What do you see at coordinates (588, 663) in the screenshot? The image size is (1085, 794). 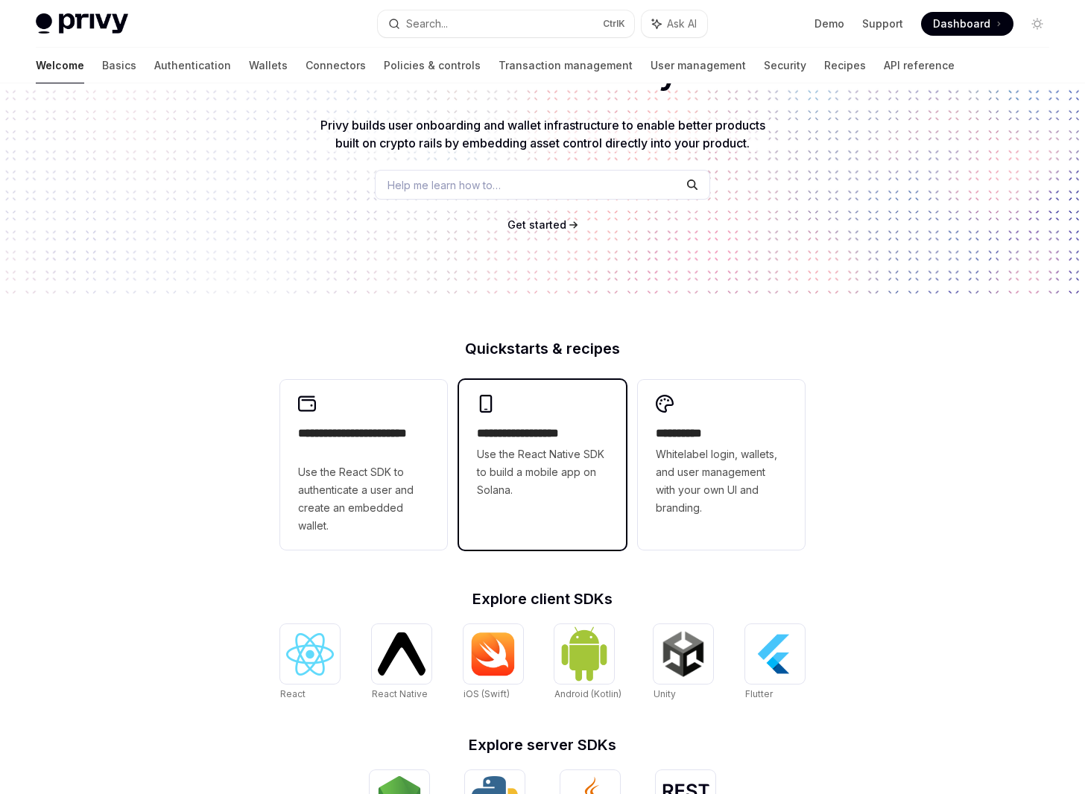 I see `a: Android (Kotlin)Android (Kotlin)` at bounding box center [588, 663].